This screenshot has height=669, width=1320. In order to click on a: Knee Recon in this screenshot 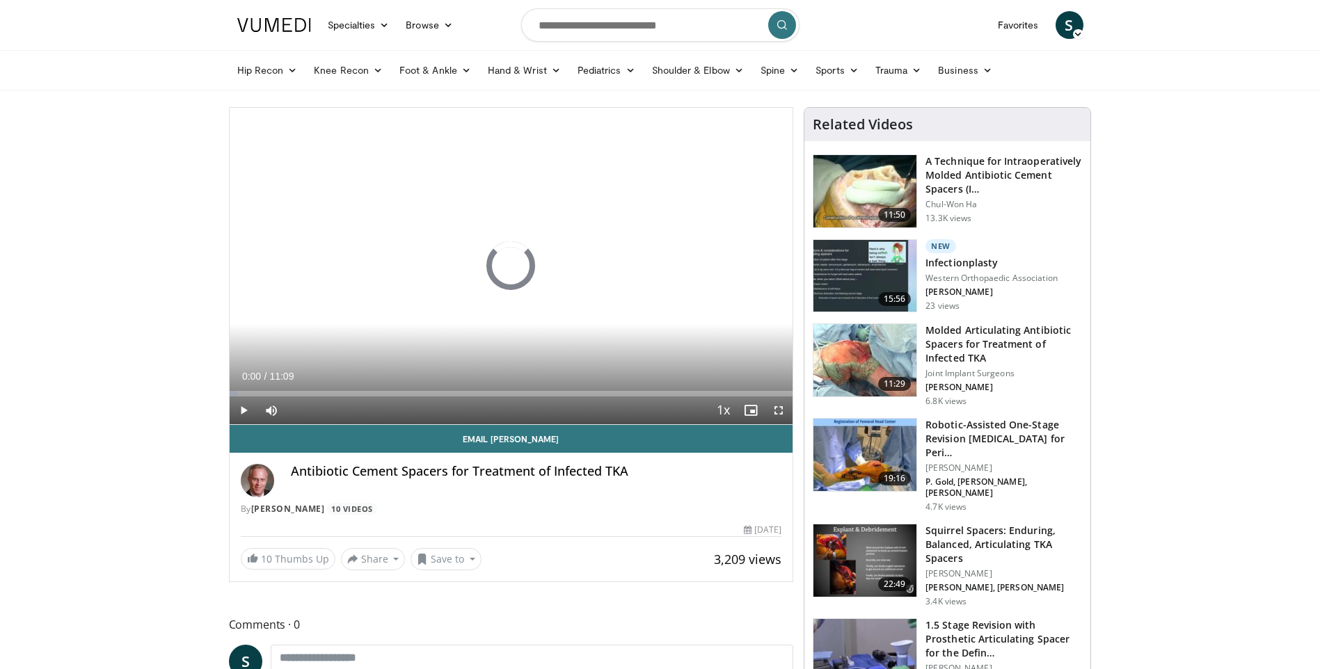, I will do `click(348, 70)`.